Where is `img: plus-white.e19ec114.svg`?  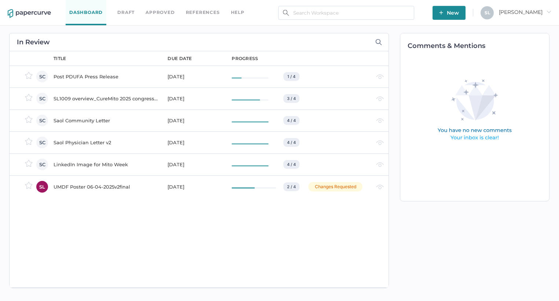
img: plus-white.e19ec114.svg is located at coordinates (441, 12).